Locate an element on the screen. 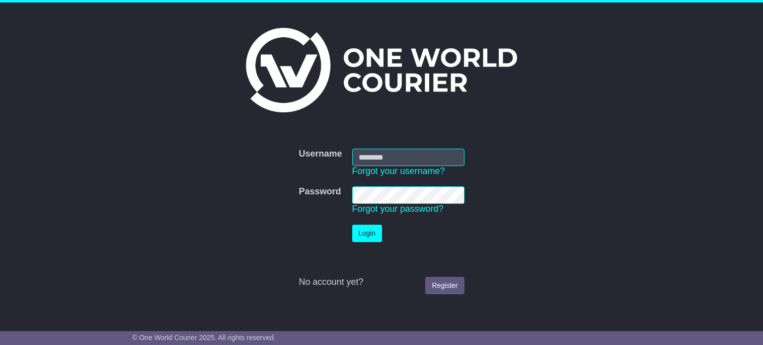  a: Forgot your password? is located at coordinates (398, 209).